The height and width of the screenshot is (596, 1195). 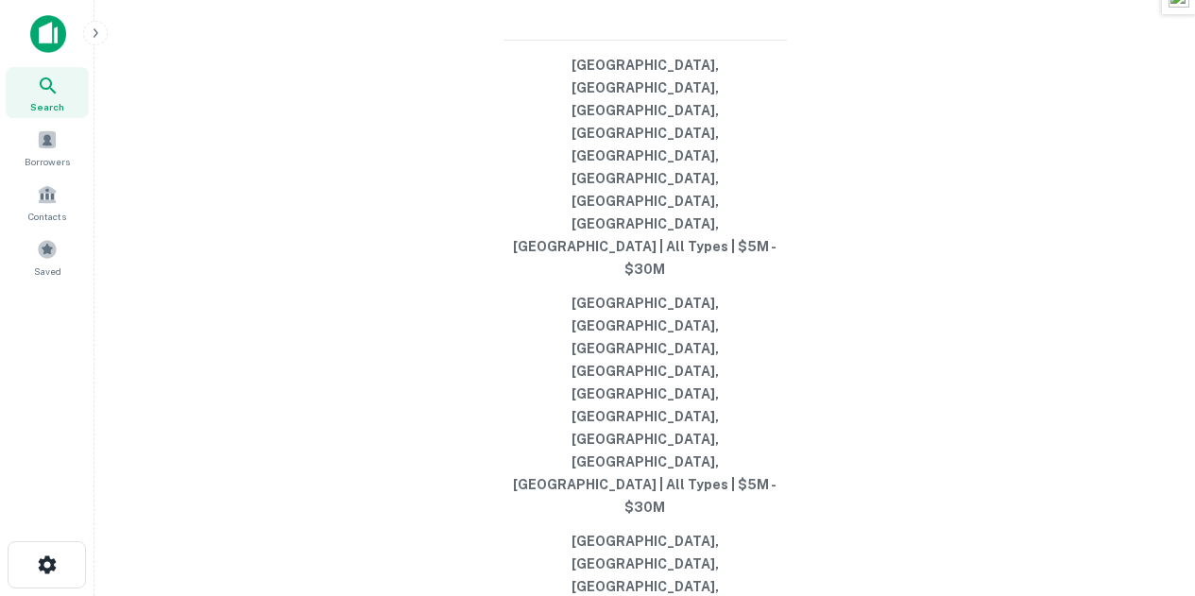 What do you see at coordinates (47, 216) in the screenshot?
I see `span: Contacts` at bounding box center [47, 216].